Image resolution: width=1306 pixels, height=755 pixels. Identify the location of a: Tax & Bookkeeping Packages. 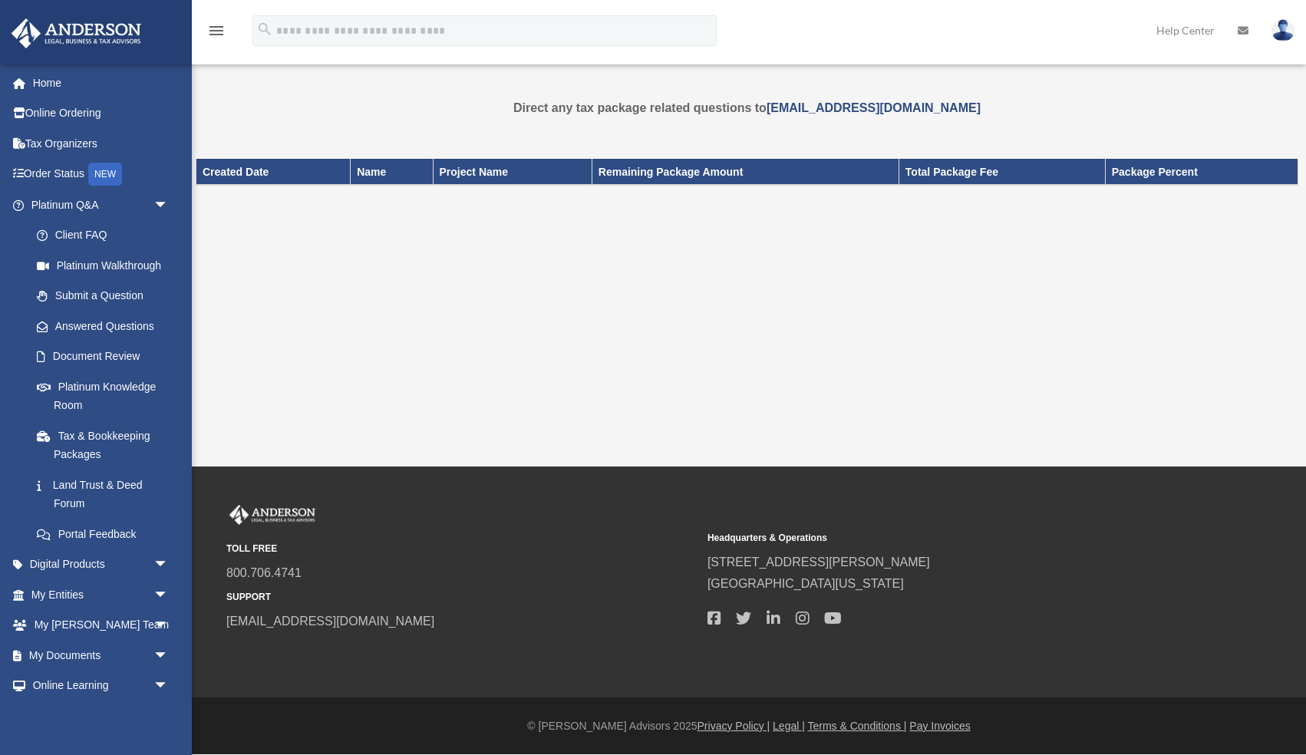
(103, 445).